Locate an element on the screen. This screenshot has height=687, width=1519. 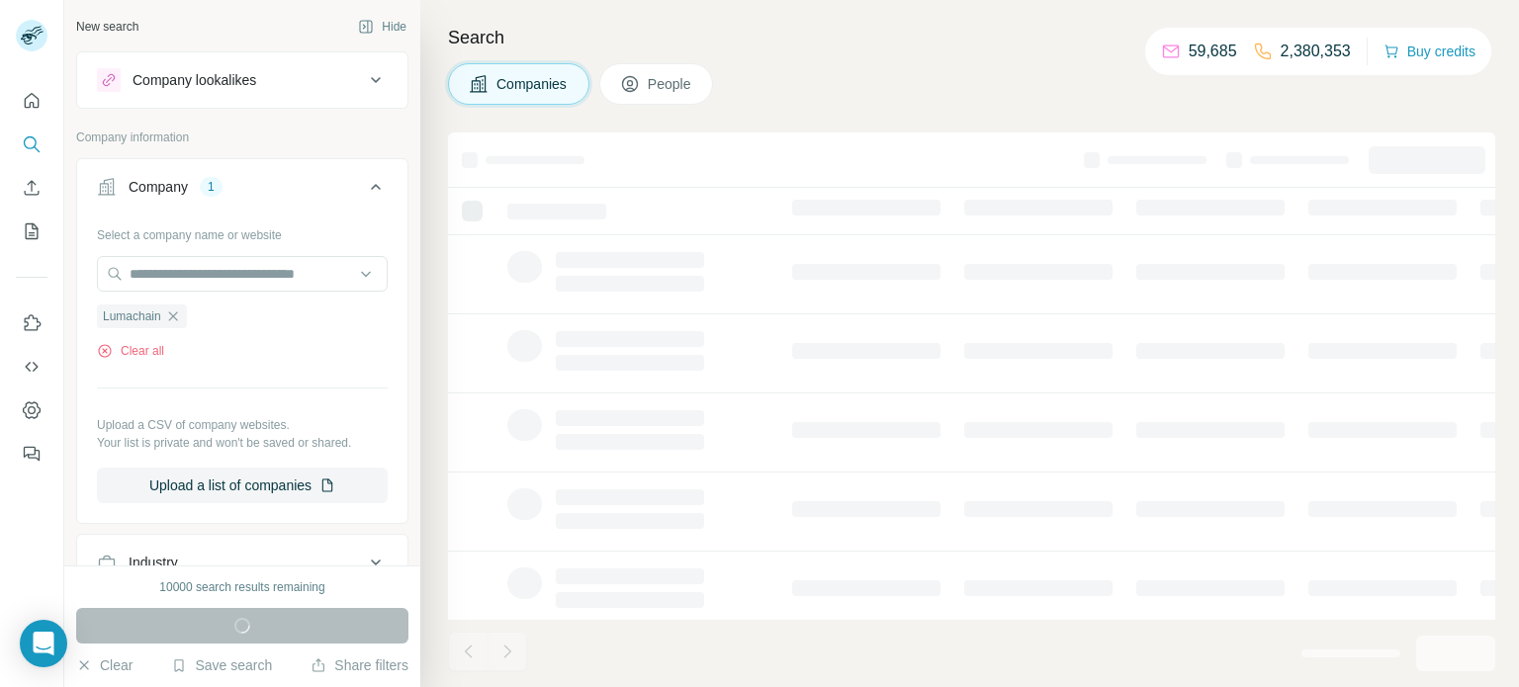
button: Hide is located at coordinates (382, 27).